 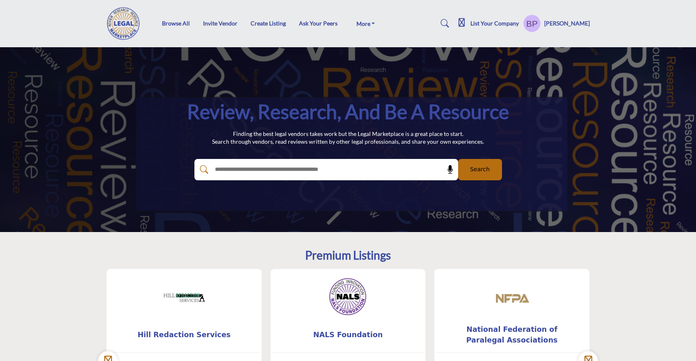 I want to click on div: List Your Company, so click(x=489, y=23).